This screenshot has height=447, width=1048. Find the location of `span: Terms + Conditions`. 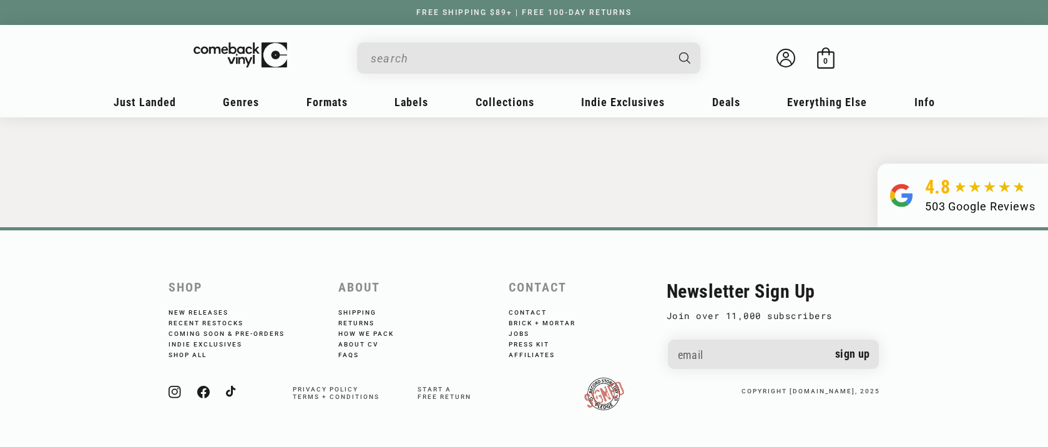

span: Terms + Conditions is located at coordinates (336, 396).